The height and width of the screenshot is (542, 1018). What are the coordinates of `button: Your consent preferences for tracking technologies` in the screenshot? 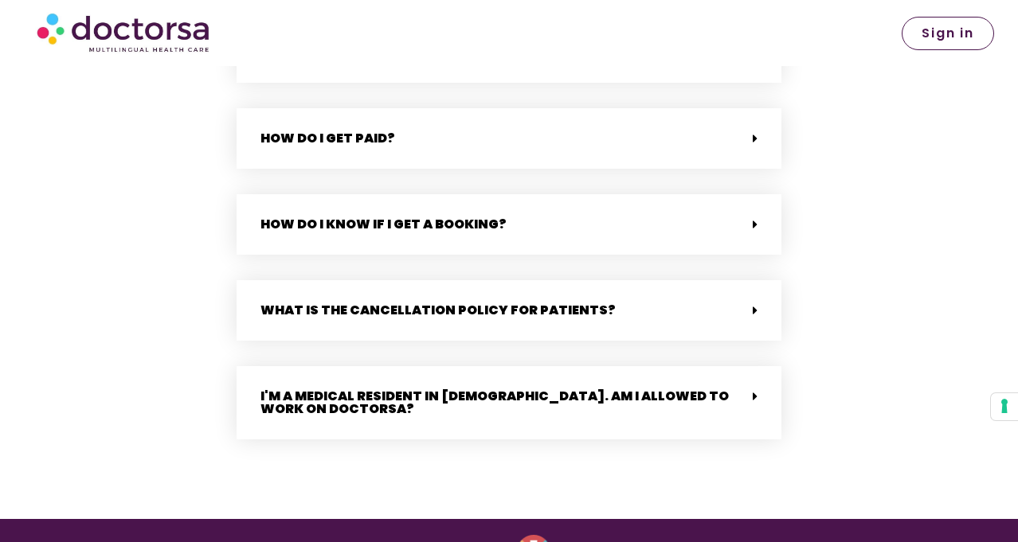 It's located at (1004, 407).